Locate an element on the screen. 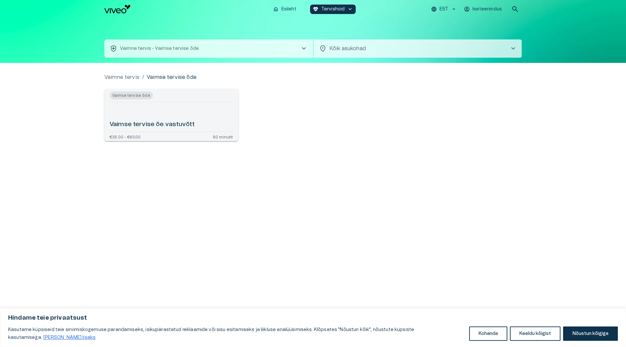  p: Vaimse tervise õde is located at coordinates (172, 77).